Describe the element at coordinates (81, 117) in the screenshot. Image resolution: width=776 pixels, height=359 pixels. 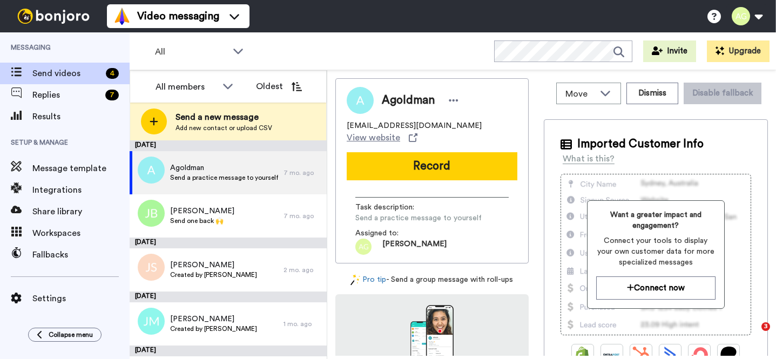
I see `span: Results` at that location.